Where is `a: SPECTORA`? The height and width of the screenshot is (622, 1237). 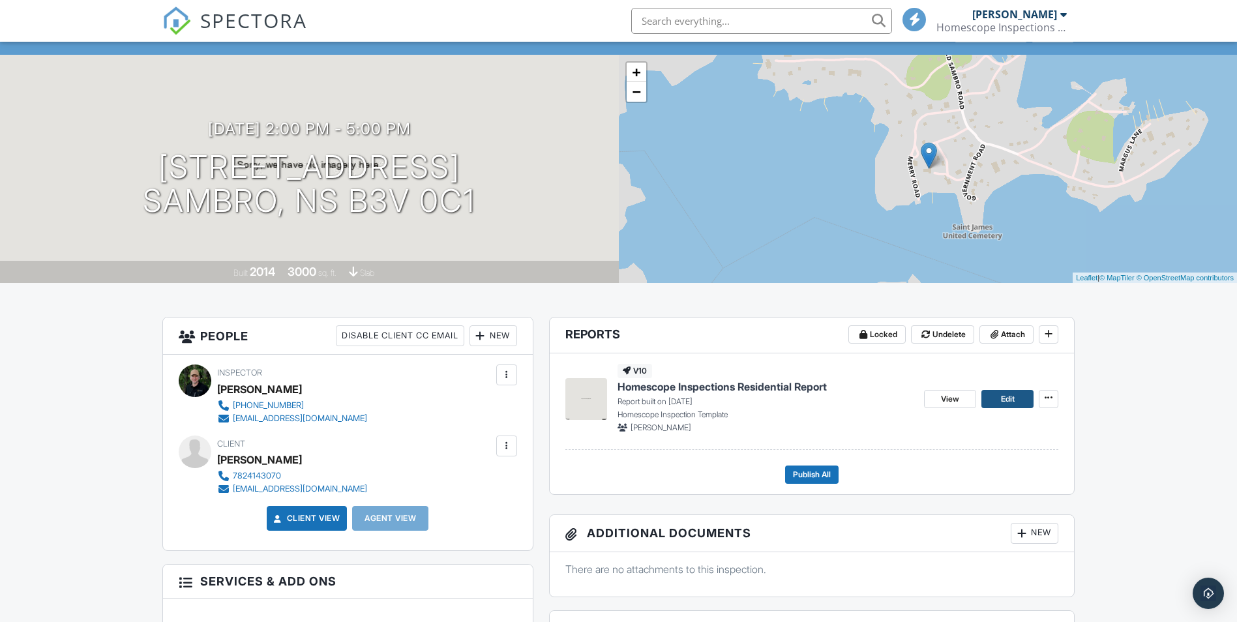 a: SPECTORA is located at coordinates (235, 31).